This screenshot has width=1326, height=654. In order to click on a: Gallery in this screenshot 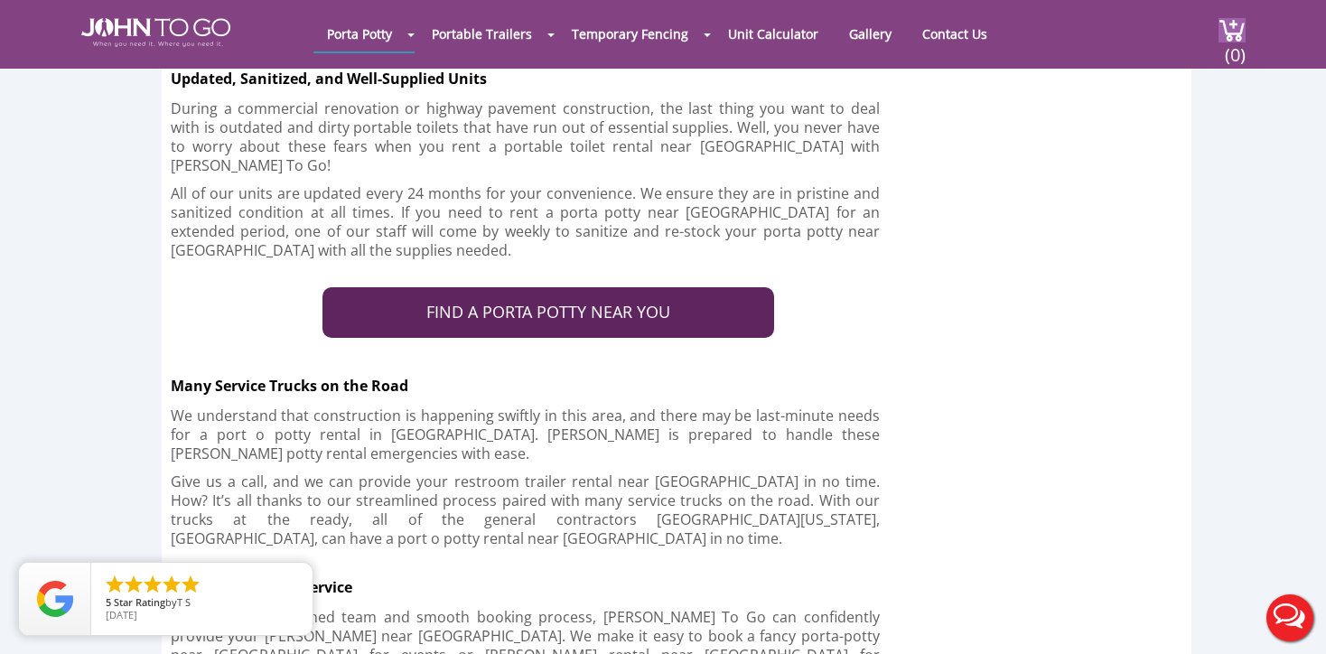, I will do `click(870, 33)`.